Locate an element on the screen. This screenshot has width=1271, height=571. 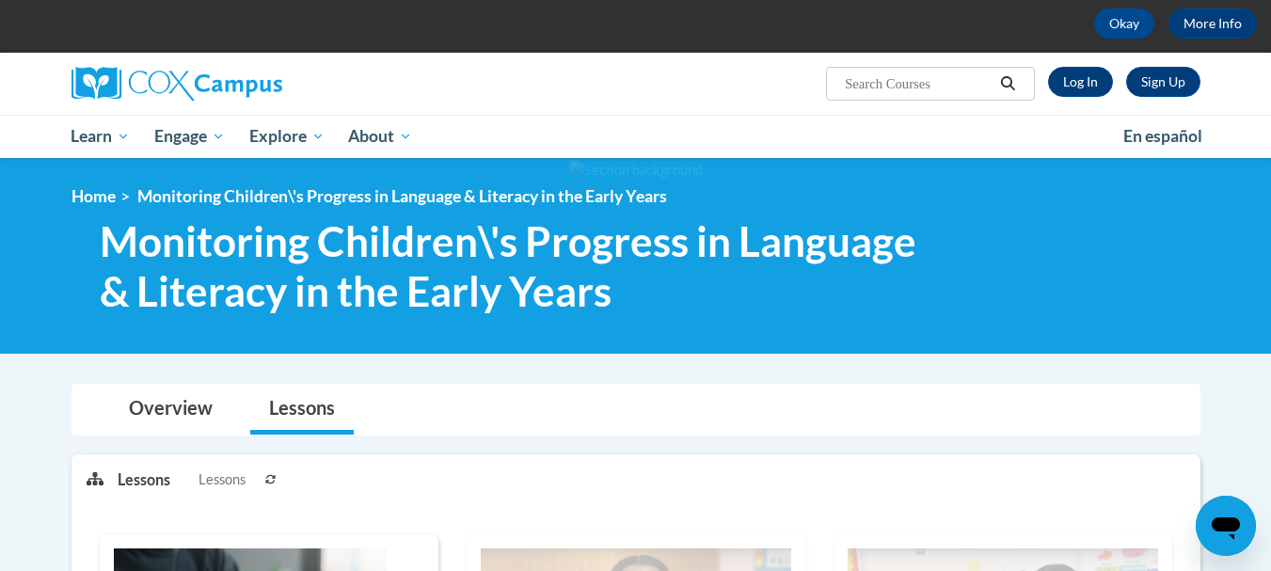
img: Section background is located at coordinates (636, 170).